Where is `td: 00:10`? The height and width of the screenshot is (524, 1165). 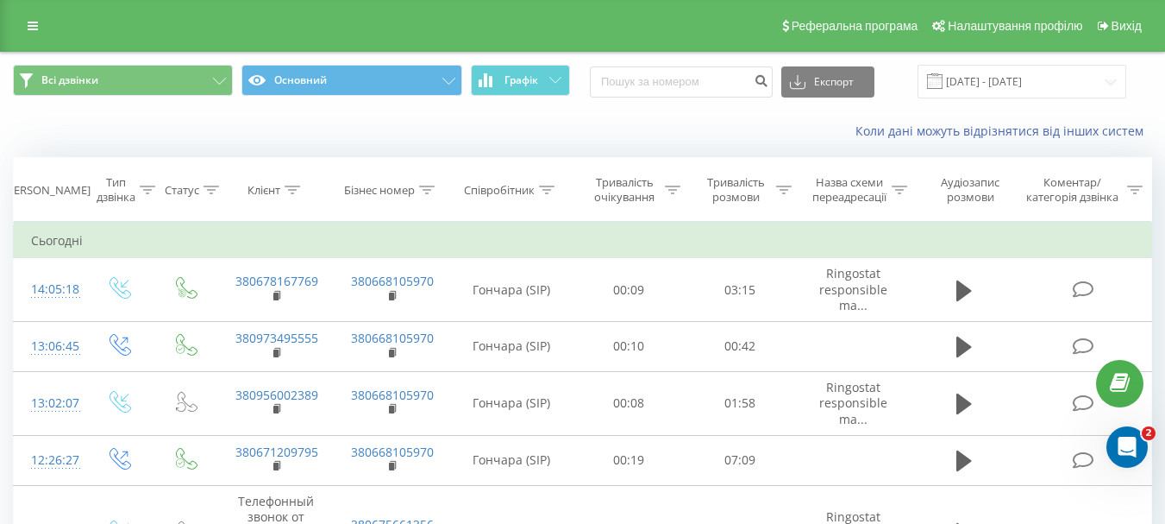 td: 00:10 is located at coordinates (629, 346).